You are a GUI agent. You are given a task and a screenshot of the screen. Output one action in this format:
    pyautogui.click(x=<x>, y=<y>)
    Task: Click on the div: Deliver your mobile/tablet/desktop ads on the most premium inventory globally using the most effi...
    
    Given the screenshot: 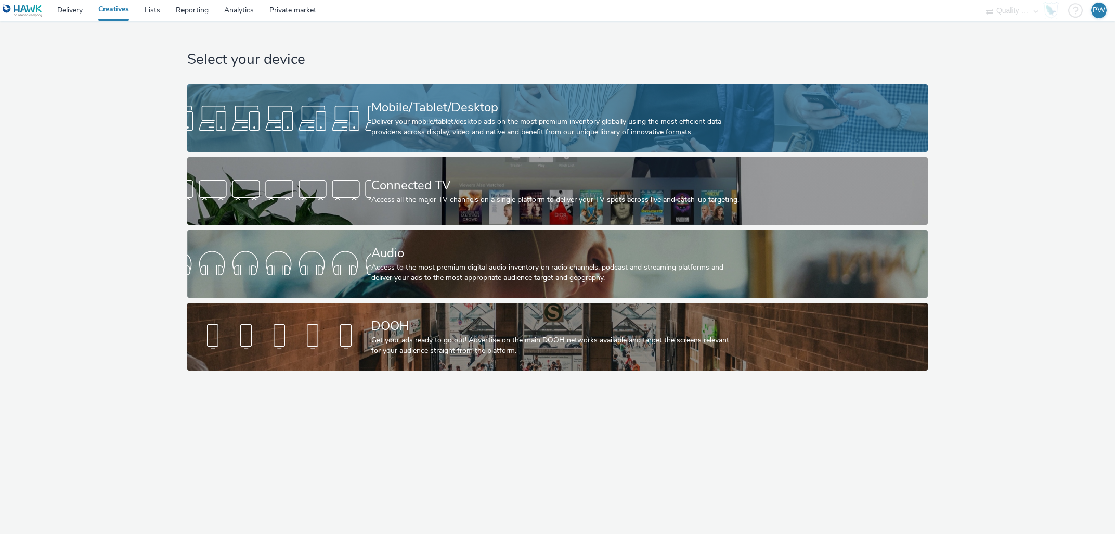 What is the action you would take?
    pyautogui.click(x=556, y=127)
    